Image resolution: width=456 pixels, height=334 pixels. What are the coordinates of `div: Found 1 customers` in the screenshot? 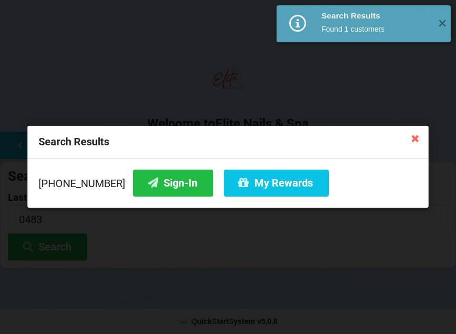 It's located at (375, 29).